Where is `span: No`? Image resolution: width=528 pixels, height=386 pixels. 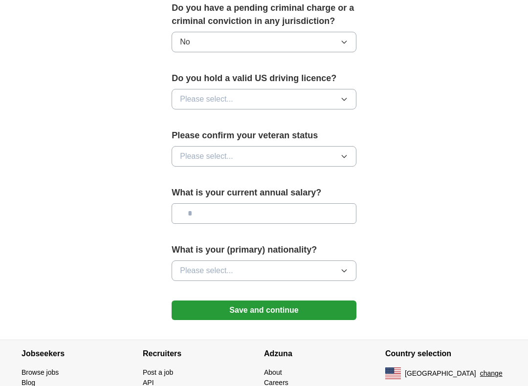
span: No is located at coordinates (185, 43).